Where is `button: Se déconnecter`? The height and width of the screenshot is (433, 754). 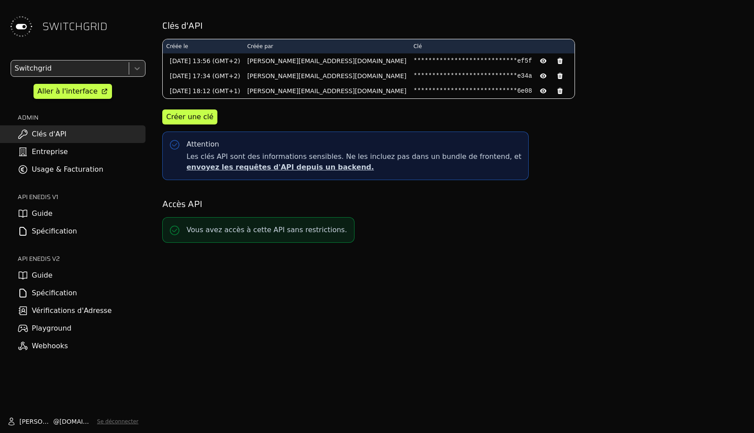 button: Se déconnecter is located at coordinates (118, 421).